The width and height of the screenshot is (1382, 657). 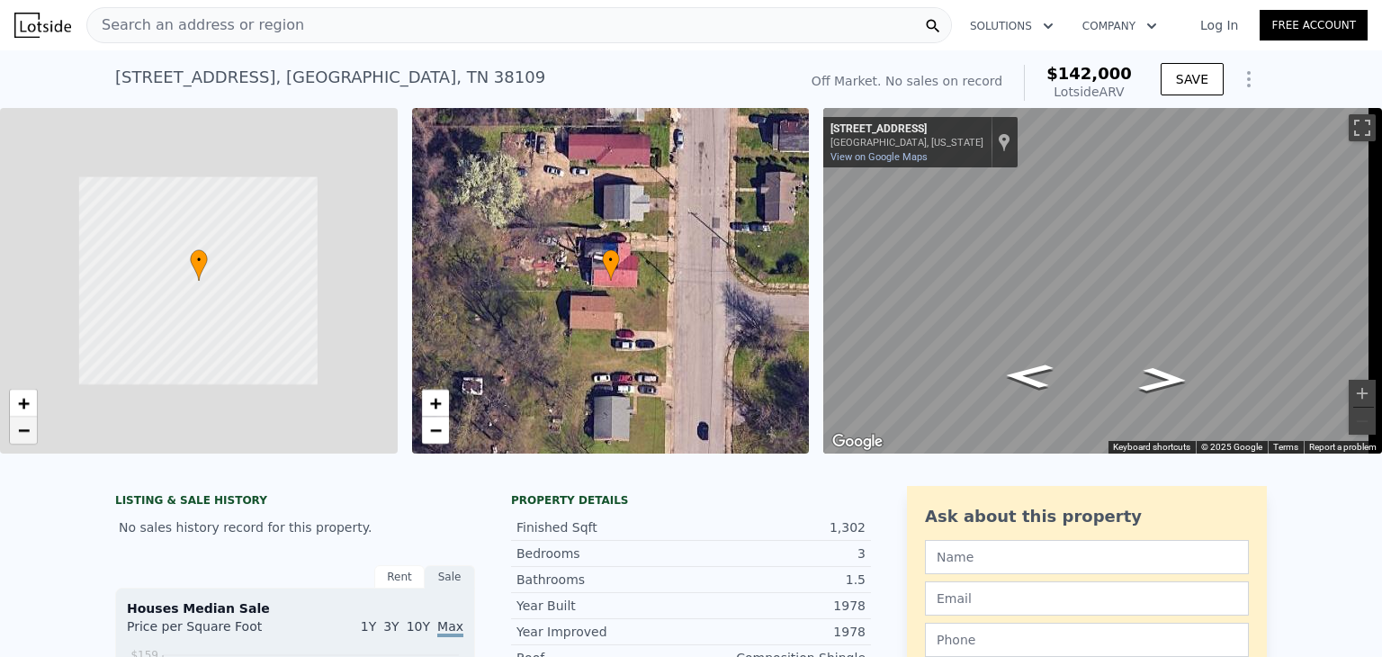 I want to click on a: View on Google Maps, so click(x=879, y=157).